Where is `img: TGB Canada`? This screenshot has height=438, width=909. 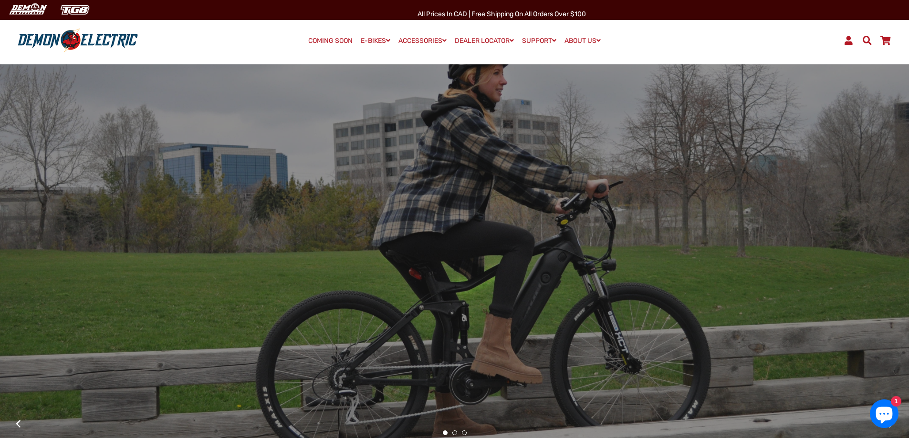 img: TGB Canada is located at coordinates (75, 10).